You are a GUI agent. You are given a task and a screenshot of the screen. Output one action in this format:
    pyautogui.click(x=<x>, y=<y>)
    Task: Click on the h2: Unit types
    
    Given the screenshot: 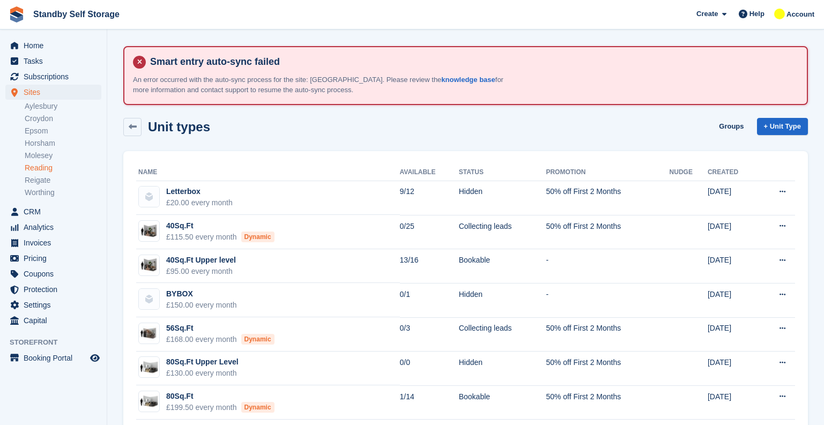 What is the action you would take?
    pyautogui.click(x=179, y=127)
    